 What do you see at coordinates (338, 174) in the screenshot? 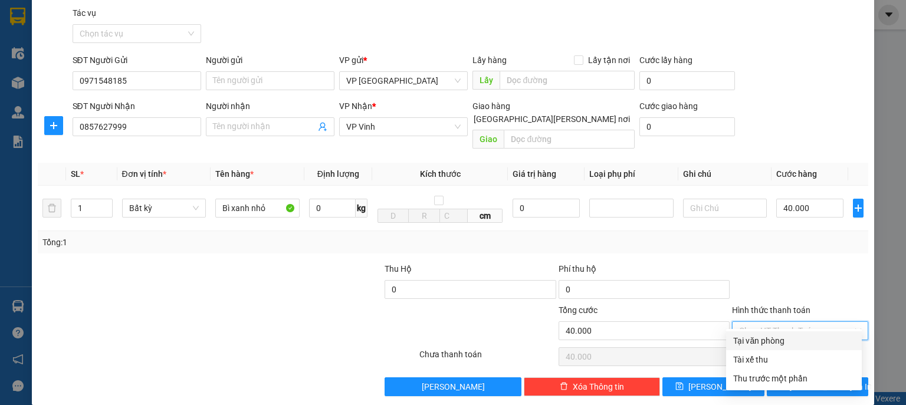
I see `span: Định lượng` at bounding box center [338, 174].